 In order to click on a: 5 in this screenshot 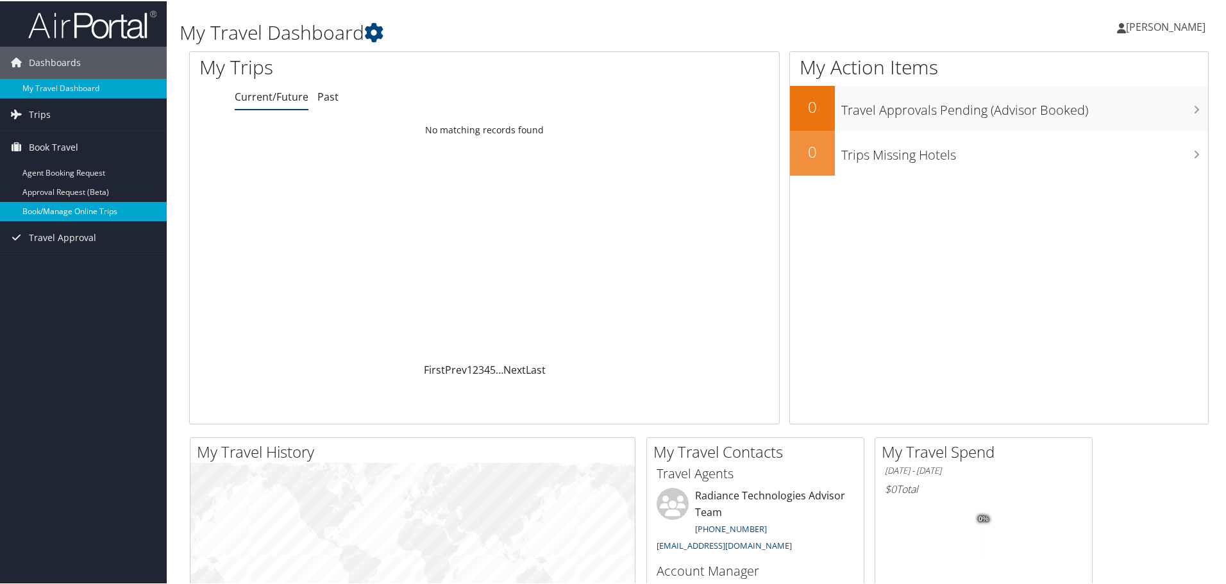, I will do `click(492, 369)`.